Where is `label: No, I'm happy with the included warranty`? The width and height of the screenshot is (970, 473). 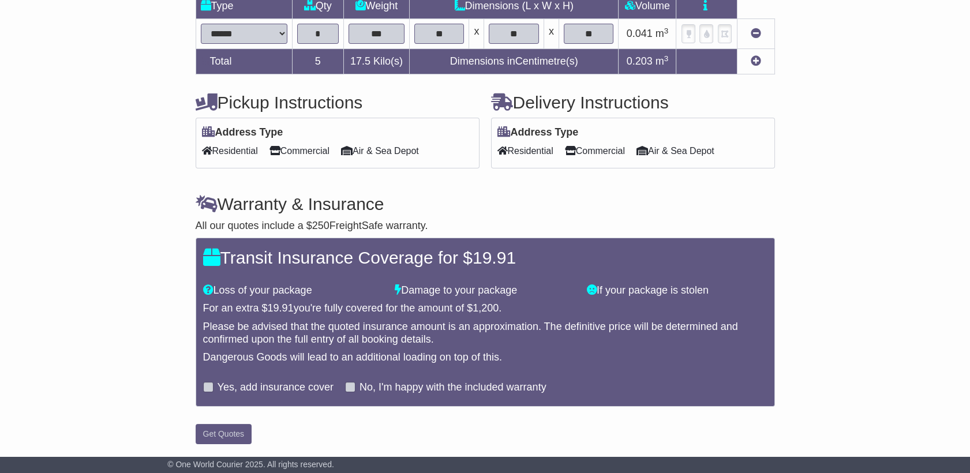 label: No, I'm happy with the included warranty is located at coordinates (453, 388).